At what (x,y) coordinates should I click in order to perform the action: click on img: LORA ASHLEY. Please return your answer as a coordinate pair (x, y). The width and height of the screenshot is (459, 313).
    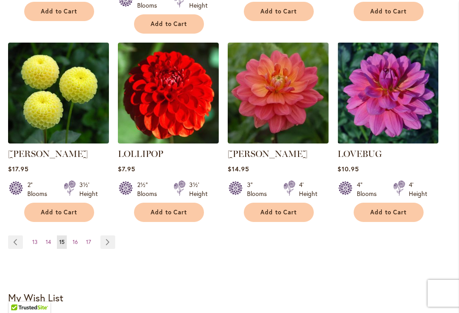
    Looking at the image, I should click on (278, 93).